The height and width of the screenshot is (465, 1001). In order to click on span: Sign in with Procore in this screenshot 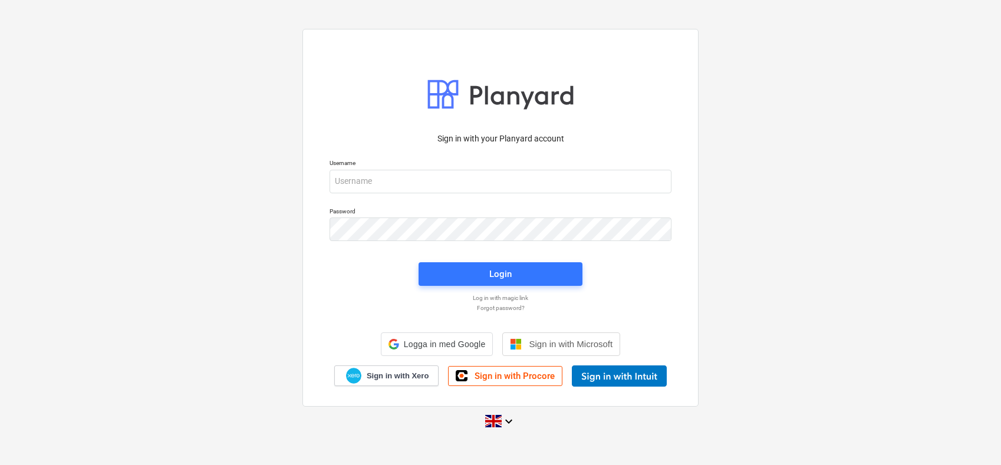, I will do `click(515, 376)`.